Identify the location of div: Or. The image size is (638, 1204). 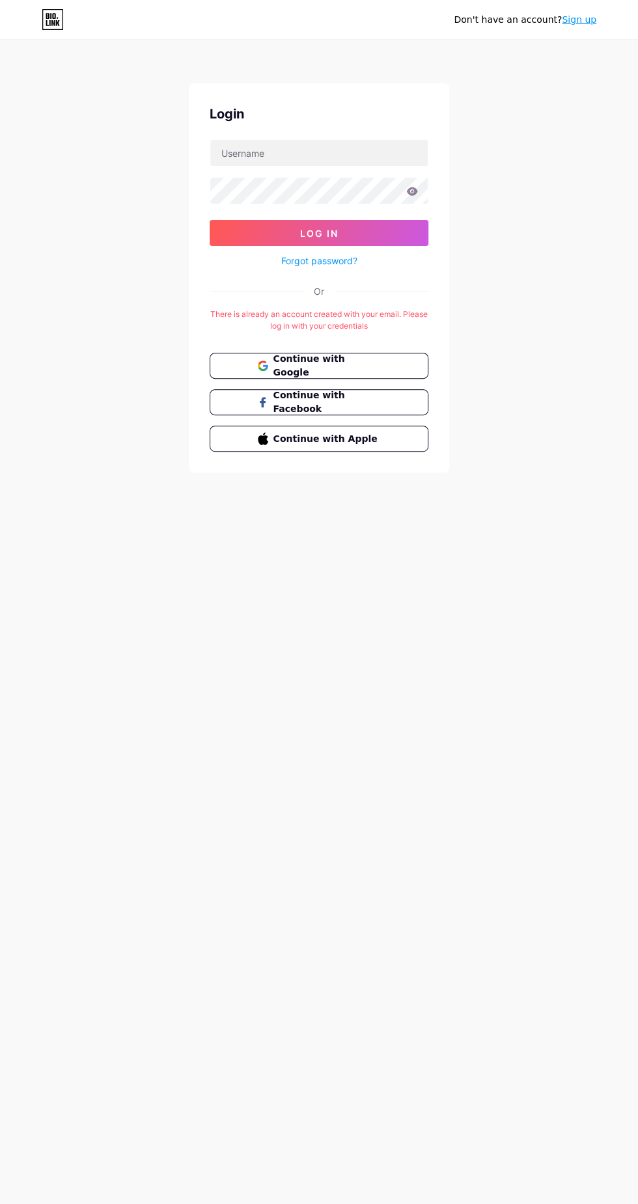
(319, 291).